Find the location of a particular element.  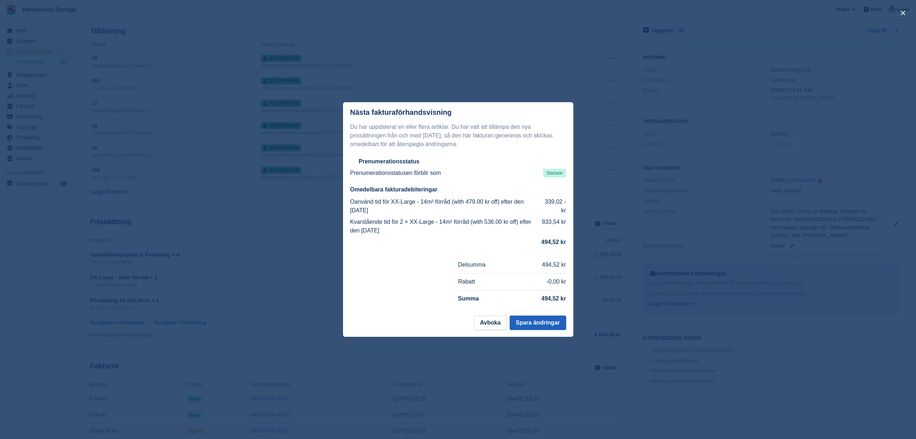

button: Spara ändringar is located at coordinates (538, 323).